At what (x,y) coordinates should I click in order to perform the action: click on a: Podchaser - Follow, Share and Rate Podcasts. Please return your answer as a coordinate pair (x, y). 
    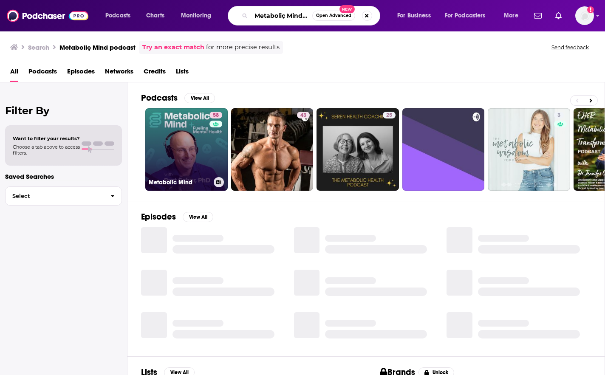
    Looking at the image, I should click on (48, 16).